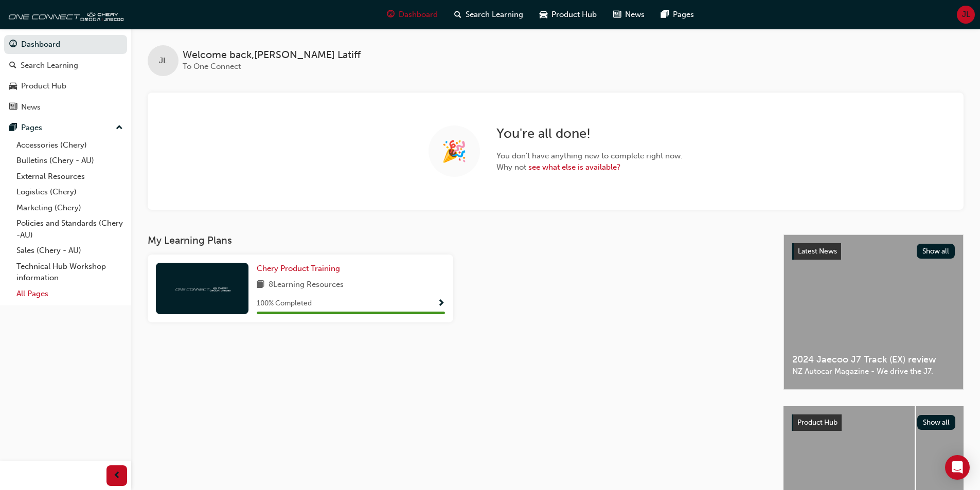  What do you see at coordinates (590, 134) in the screenshot?
I see `h2: You're all done!` at bounding box center [590, 134].